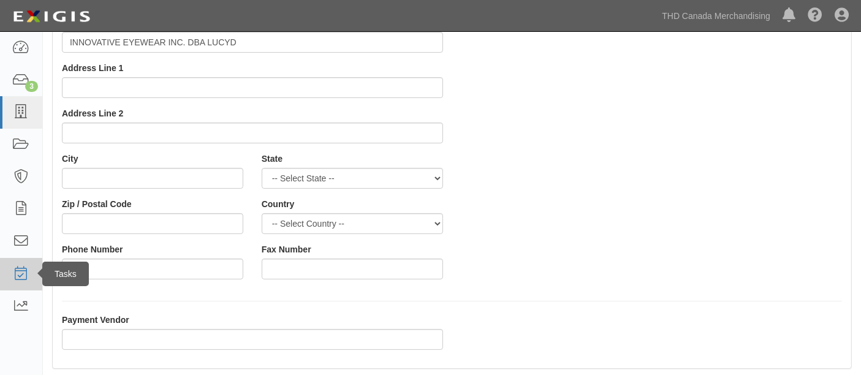  I want to click on label: Address Line 1, so click(93, 68).